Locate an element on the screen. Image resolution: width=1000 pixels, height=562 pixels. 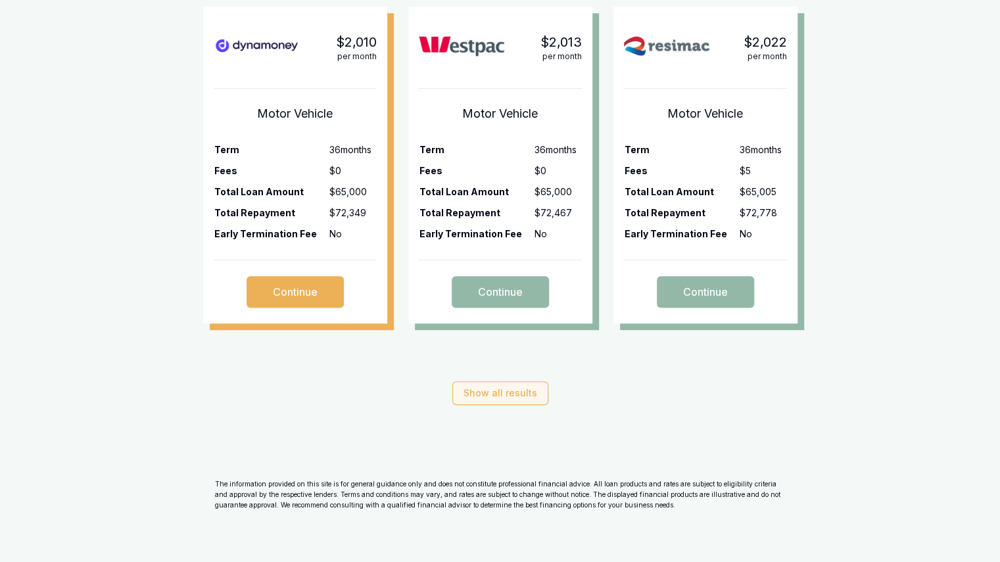
img: dynamoney is located at coordinates (256, 46).